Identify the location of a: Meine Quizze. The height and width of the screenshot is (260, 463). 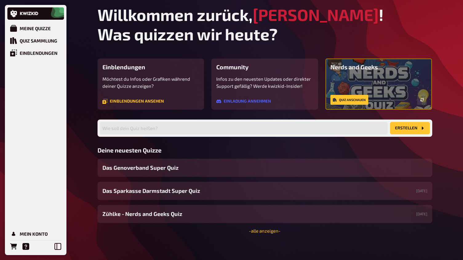
(36, 28).